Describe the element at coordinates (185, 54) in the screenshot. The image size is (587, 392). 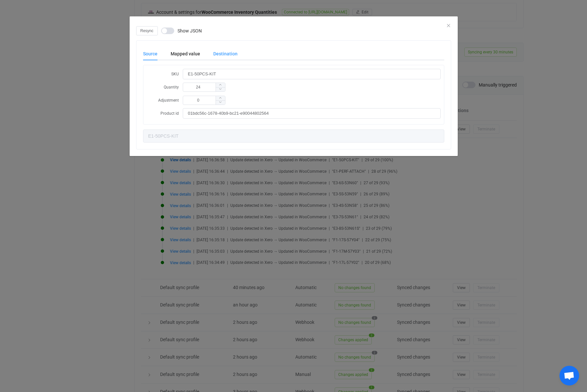
I see `div: Mapped value` at that location.